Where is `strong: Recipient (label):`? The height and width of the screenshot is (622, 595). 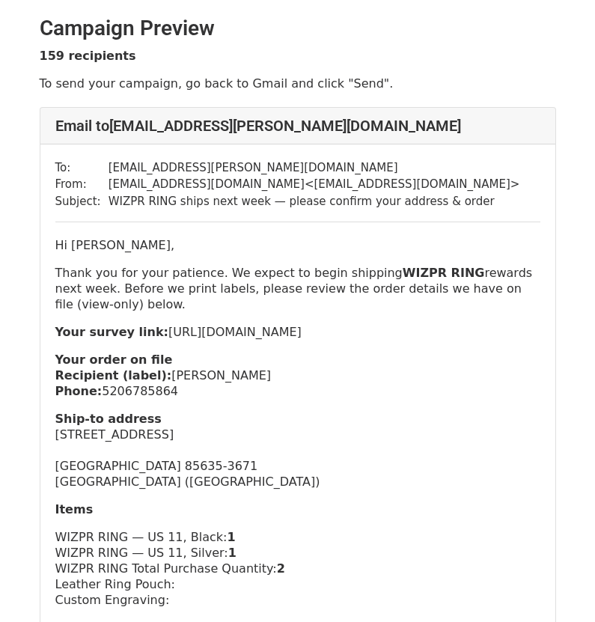 strong: Recipient (label): is located at coordinates (114, 375).